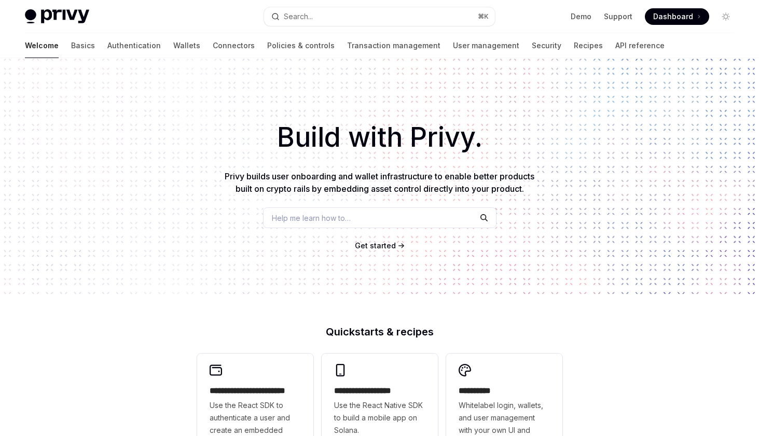  I want to click on a: Policies & controls, so click(301, 46).